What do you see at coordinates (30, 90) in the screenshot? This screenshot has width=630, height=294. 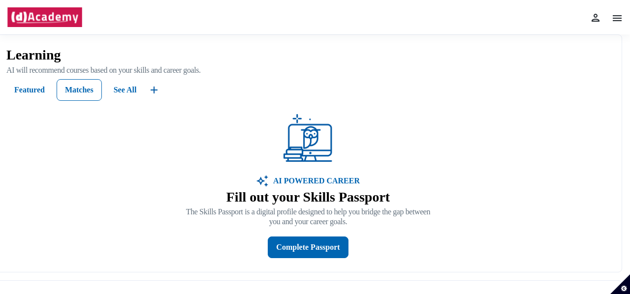 I see `div: Featured` at bounding box center [30, 90].